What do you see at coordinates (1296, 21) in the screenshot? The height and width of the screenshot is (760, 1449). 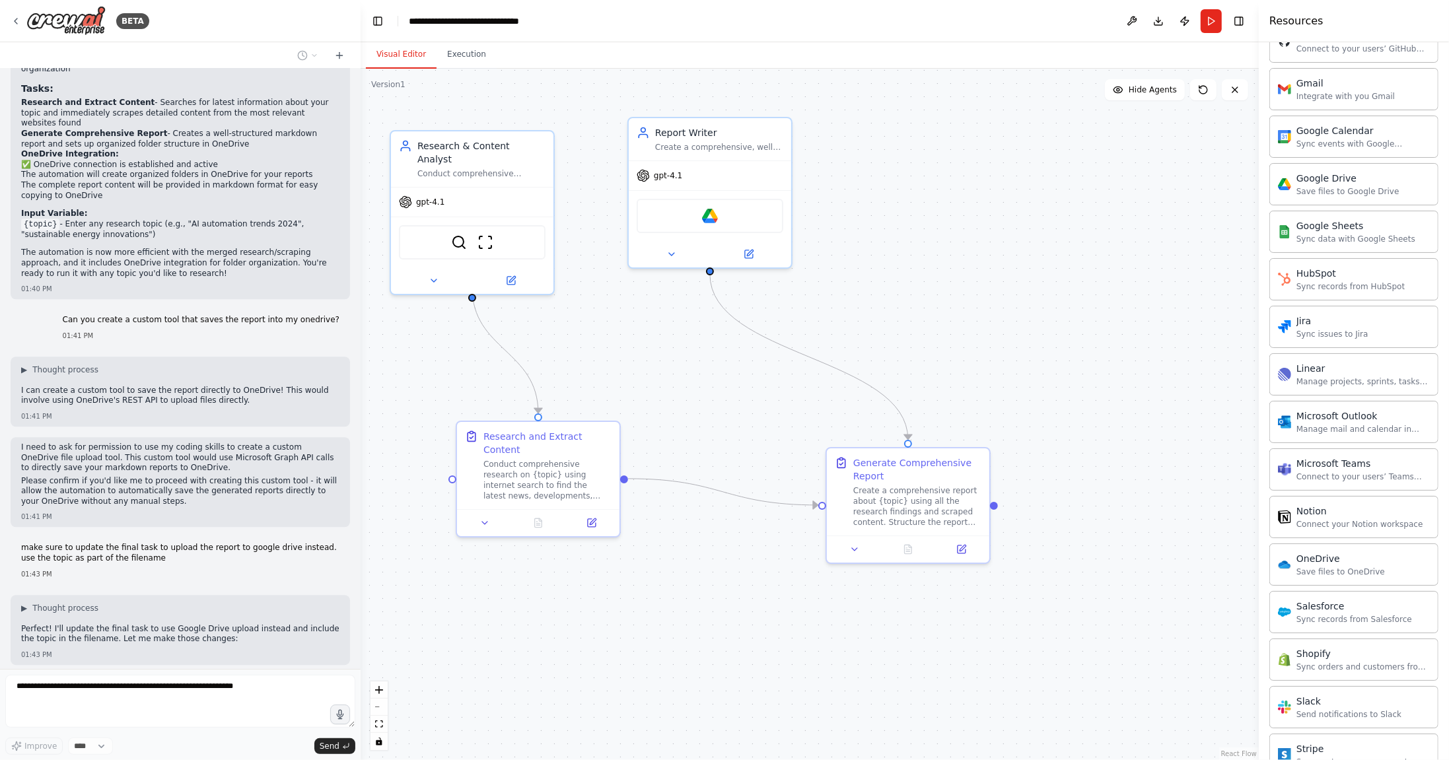 I see `h4: Resources` at bounding box center [1296, 21].